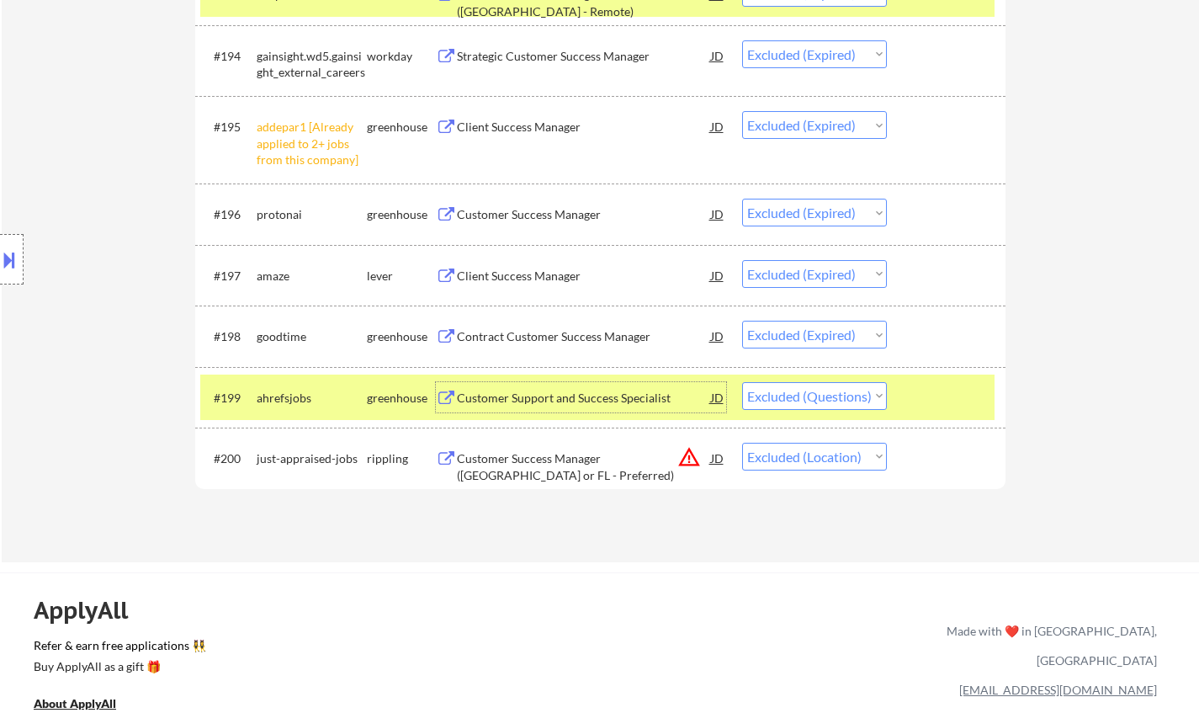 This screenshot has height=713, width=1199. Describe the element at coordinates (311, 276) in the screenshot. I see `div: amaze` at that location.